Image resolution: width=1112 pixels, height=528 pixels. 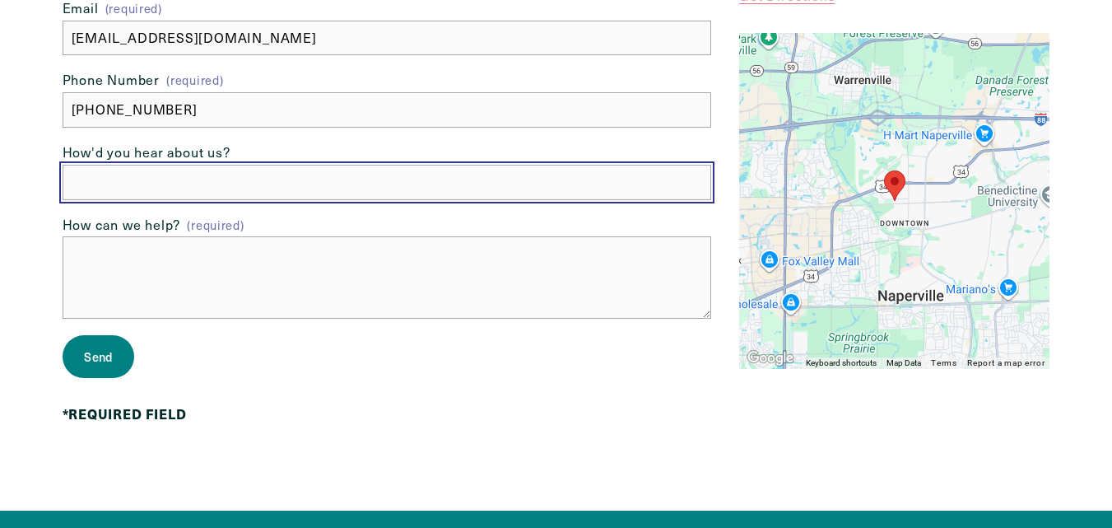 I want to click on a: Terms, so click(x=944, y=362).